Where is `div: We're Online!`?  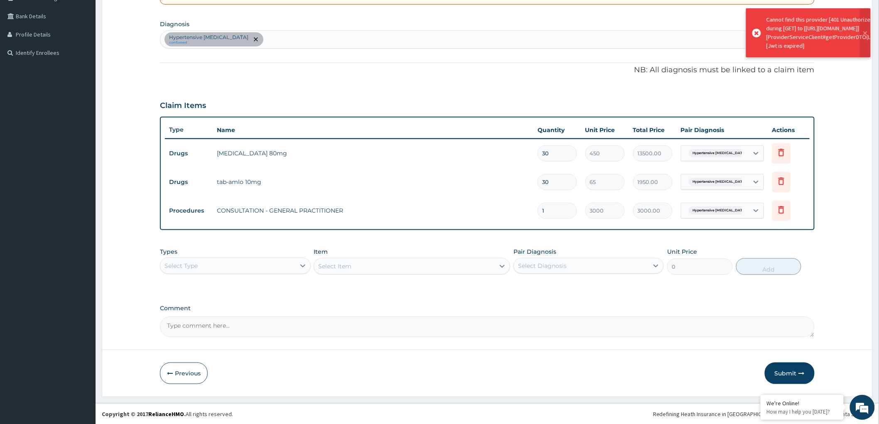
div: We're Online! is located at coordinates (802, 403).